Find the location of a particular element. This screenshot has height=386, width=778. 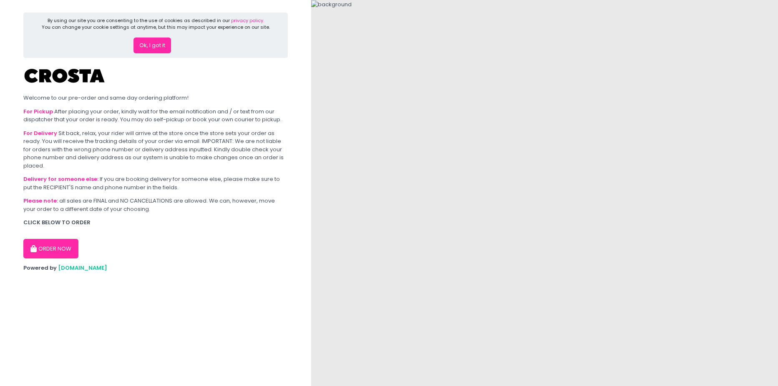

div: all sales are FINAL and NO CANCELLATIONS are allowed. We can, however, move your order to a diffe... is located at coordinates (156, 205).